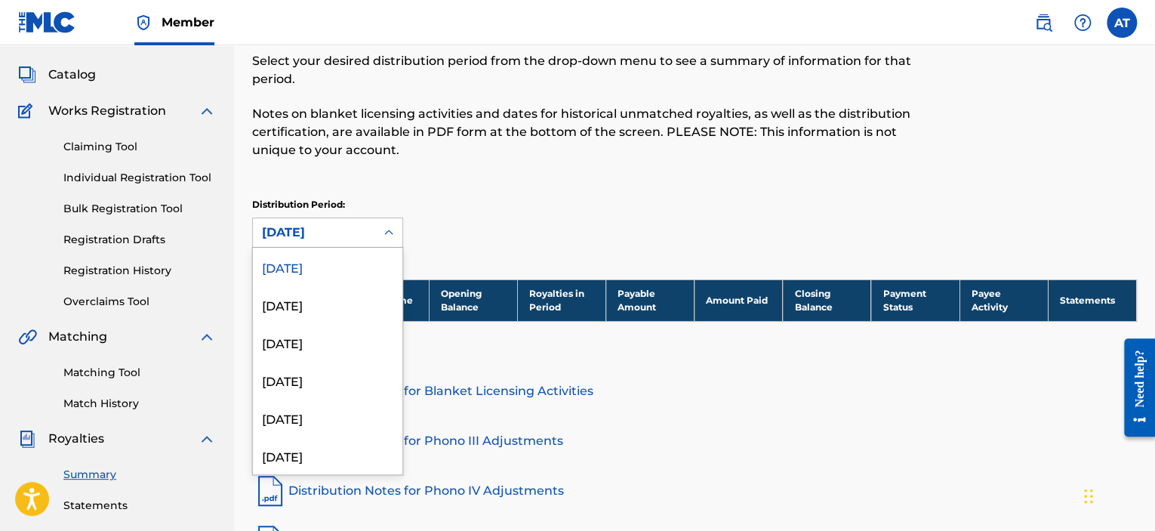 The width and height of the screenshot is (1155, 531). Describe the element at coordinates (28, 111) in the screenshot. I see `img: Works Registration` at that location.